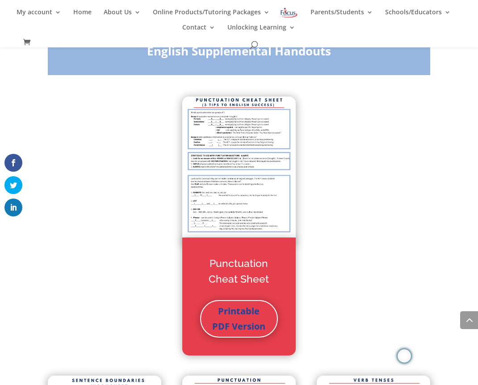  Describe the element at coordinates (418, 17) in the screenshot. I see `a: Schools/Educators` at that location.